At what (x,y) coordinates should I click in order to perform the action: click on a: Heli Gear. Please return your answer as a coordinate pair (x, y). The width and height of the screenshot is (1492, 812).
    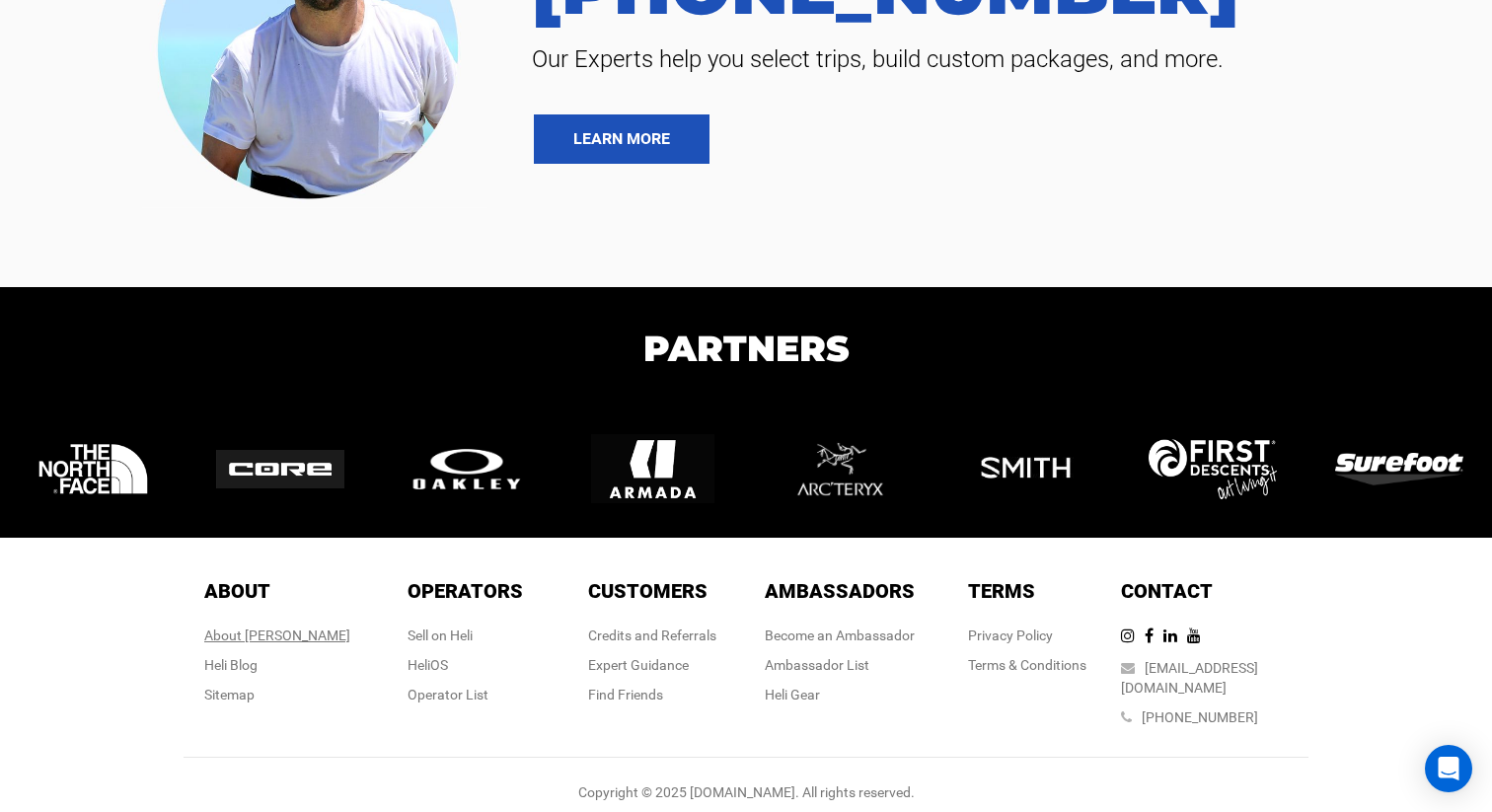
    Looking at the image, I should click on (792, 695).